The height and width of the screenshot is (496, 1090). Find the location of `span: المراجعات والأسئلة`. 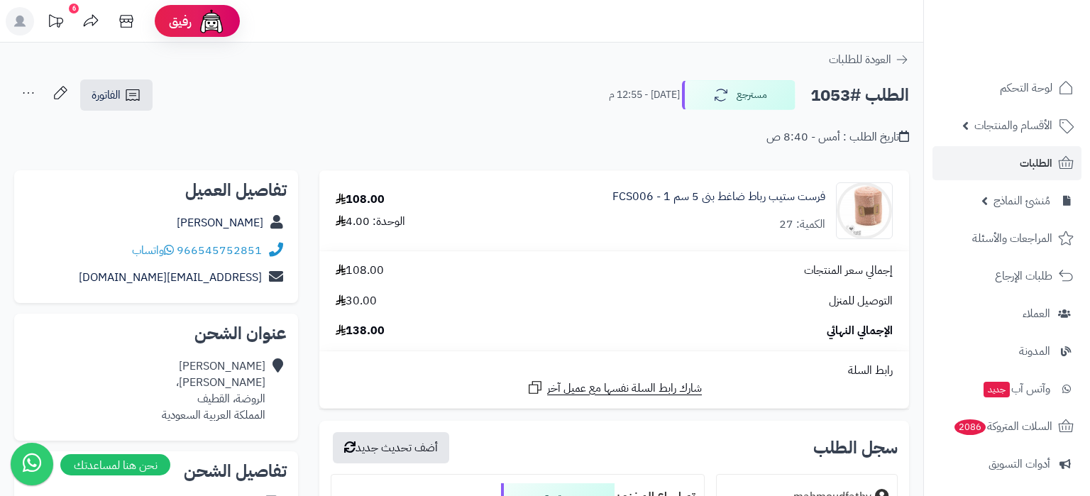

span: المراجعات والأسئلة is located at coordinates (1012, 239).